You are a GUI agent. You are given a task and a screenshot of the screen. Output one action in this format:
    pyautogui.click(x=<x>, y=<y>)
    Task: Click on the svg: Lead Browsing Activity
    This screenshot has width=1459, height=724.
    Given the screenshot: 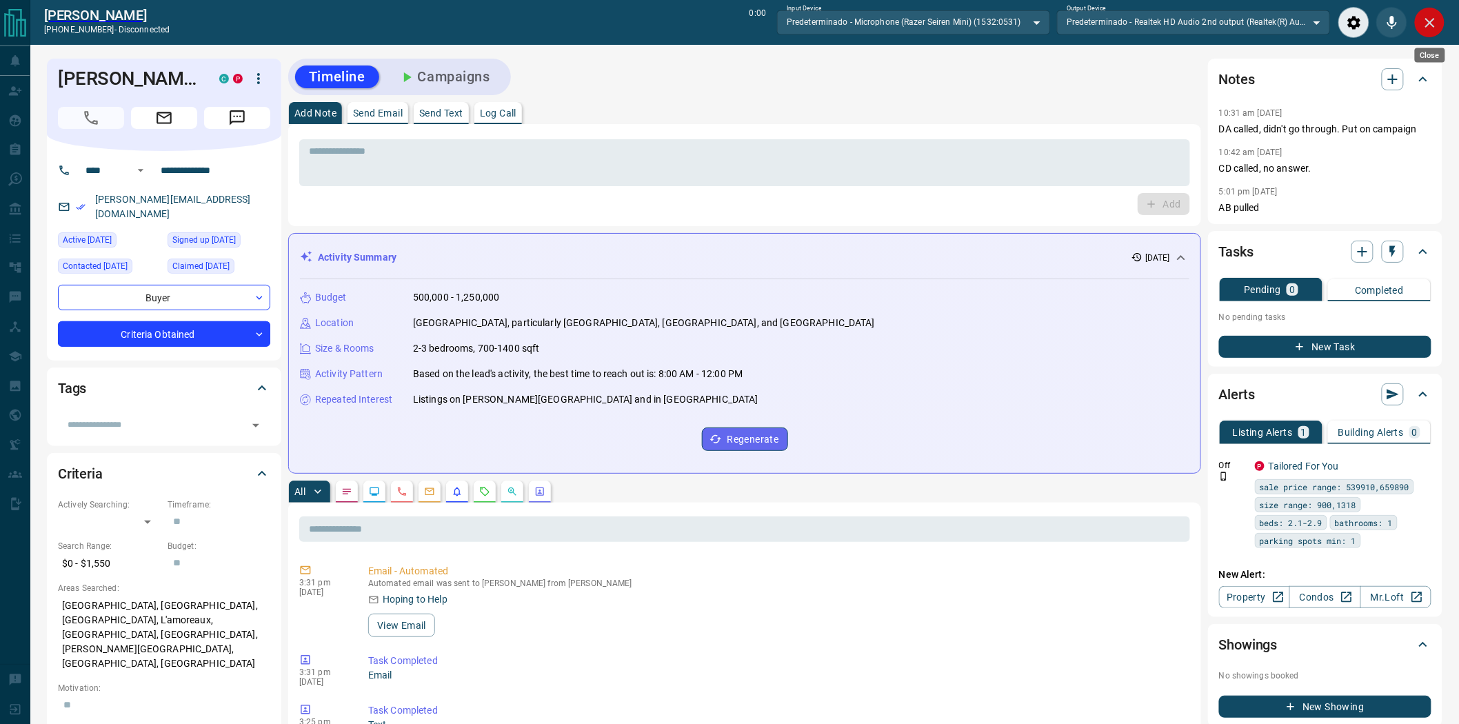 What is the action you would take?
    pyautogui.click(x=374, y=492)
    